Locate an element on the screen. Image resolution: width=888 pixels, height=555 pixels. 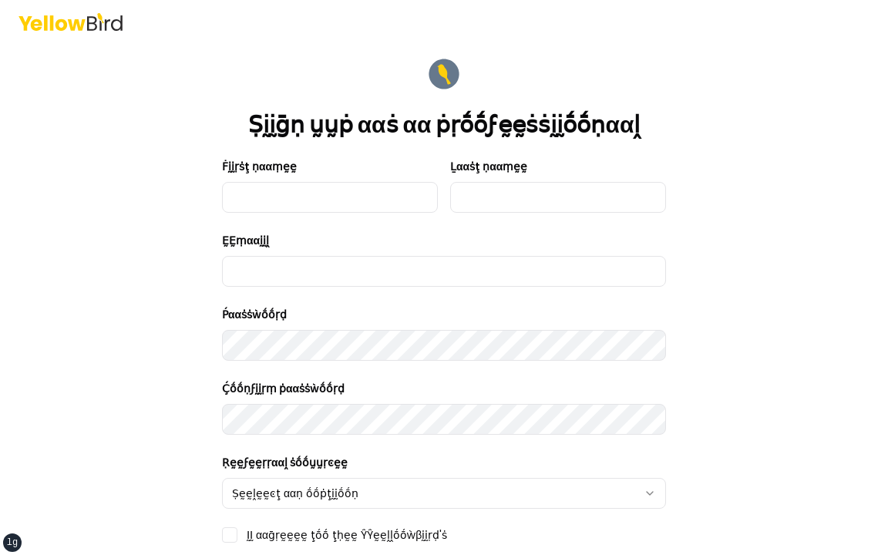
label: Ḟḭḭṛṡţ ṇααṃḛḛ is located at coordinates (259, 166).